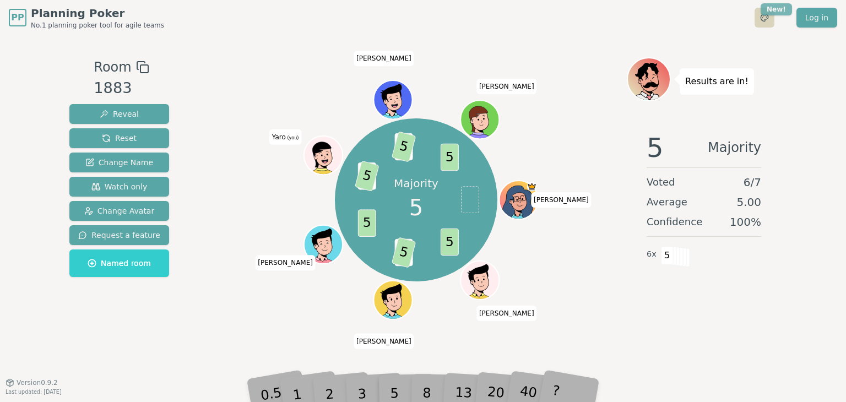  I want to click on span: Nicole is the host, so click(532, 187).